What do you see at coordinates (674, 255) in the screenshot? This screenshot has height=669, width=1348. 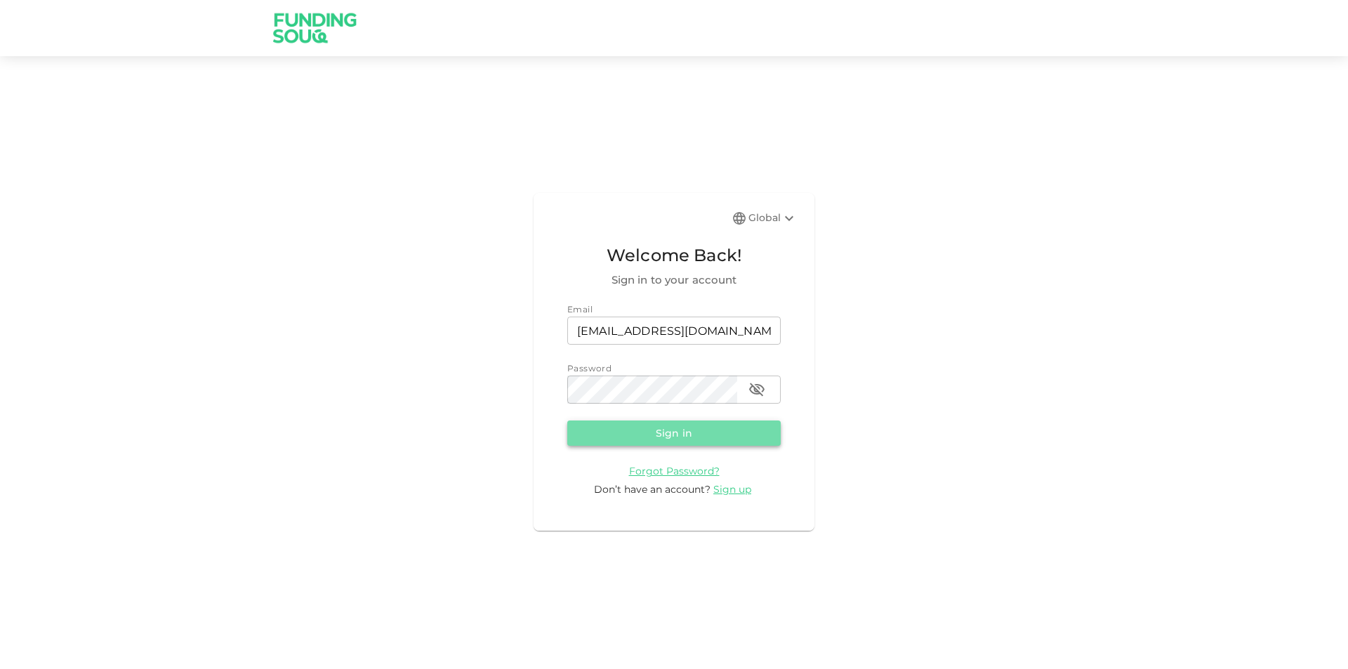 I see `span: Welcome Back!` at bounding box center [674, 255].